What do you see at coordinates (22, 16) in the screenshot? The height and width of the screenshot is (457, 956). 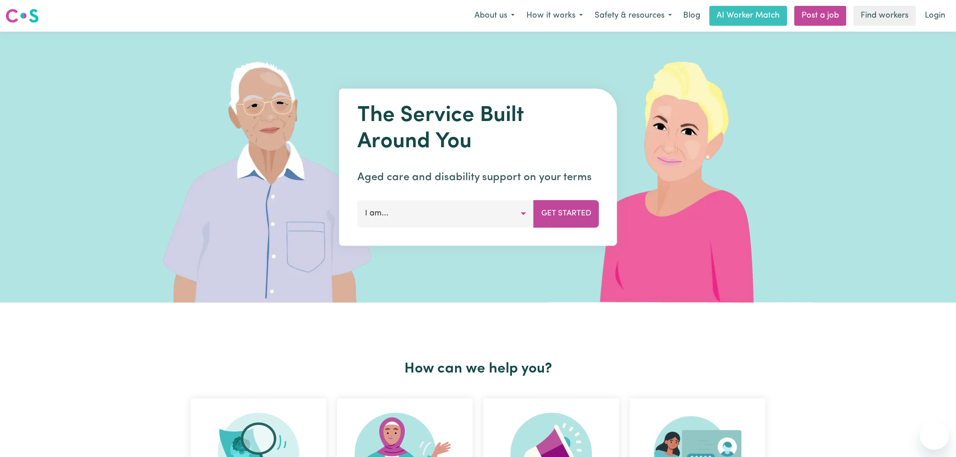 I see `img: Careseekers logo` at bounding box center [22, 16].